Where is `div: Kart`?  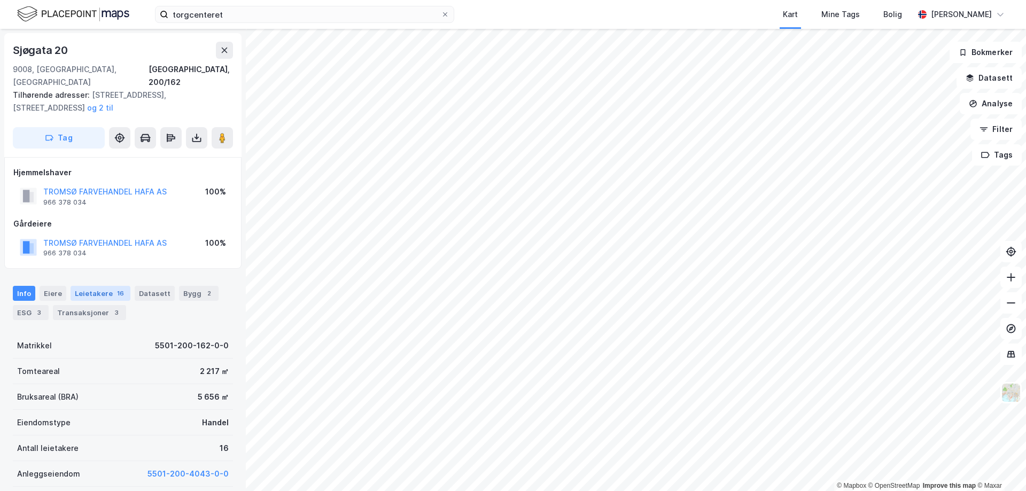
div: Kart is located at coordinates (790, 14).